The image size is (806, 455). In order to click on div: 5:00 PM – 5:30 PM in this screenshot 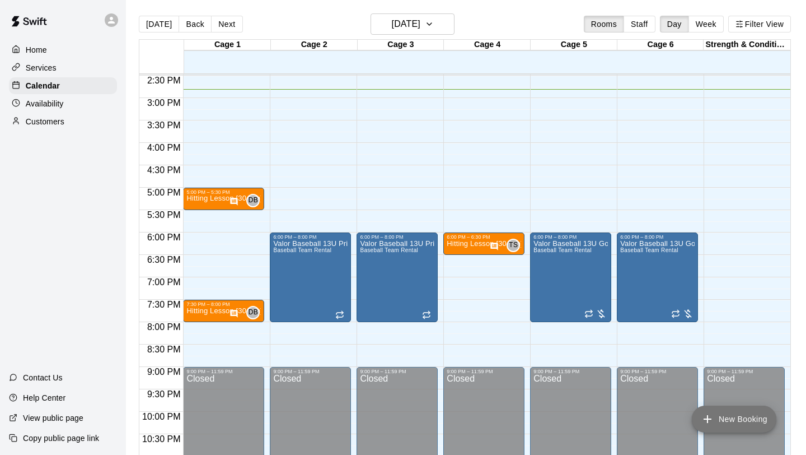, I will do `click(223, 192)`.